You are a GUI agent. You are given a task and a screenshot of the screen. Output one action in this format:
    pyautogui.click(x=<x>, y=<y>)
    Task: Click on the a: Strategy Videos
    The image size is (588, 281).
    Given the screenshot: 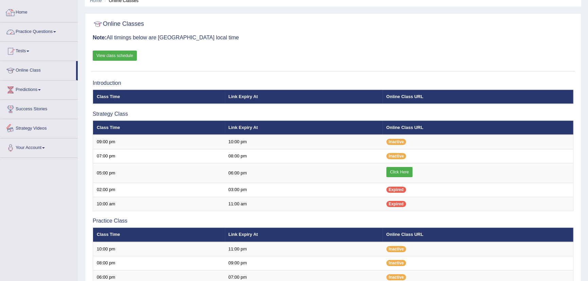 What is the action you would take?
    pyautogui.click(x=39, y=128)
    